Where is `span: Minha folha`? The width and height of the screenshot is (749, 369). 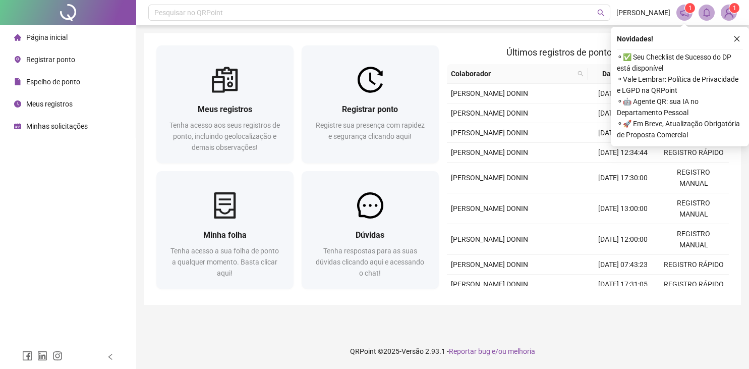 span: Minha folha is located at coordinates (225, 235).